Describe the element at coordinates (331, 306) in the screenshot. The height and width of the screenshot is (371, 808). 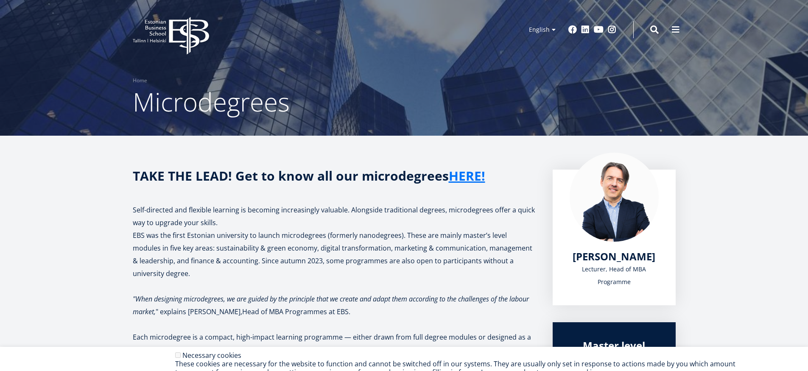
I see `em: "When designing microdegrees, we are guided by the principle that we create and adapt them accord...` at that location.